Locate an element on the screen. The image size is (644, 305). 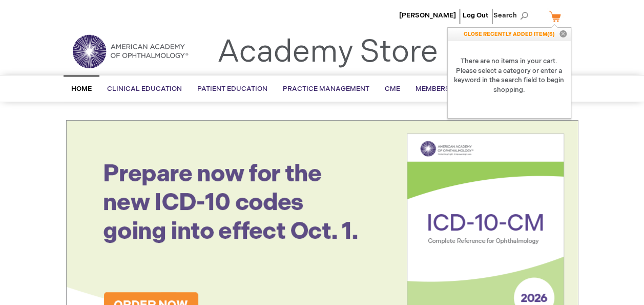
a: Academy Store is located at coordinates (328, 52).